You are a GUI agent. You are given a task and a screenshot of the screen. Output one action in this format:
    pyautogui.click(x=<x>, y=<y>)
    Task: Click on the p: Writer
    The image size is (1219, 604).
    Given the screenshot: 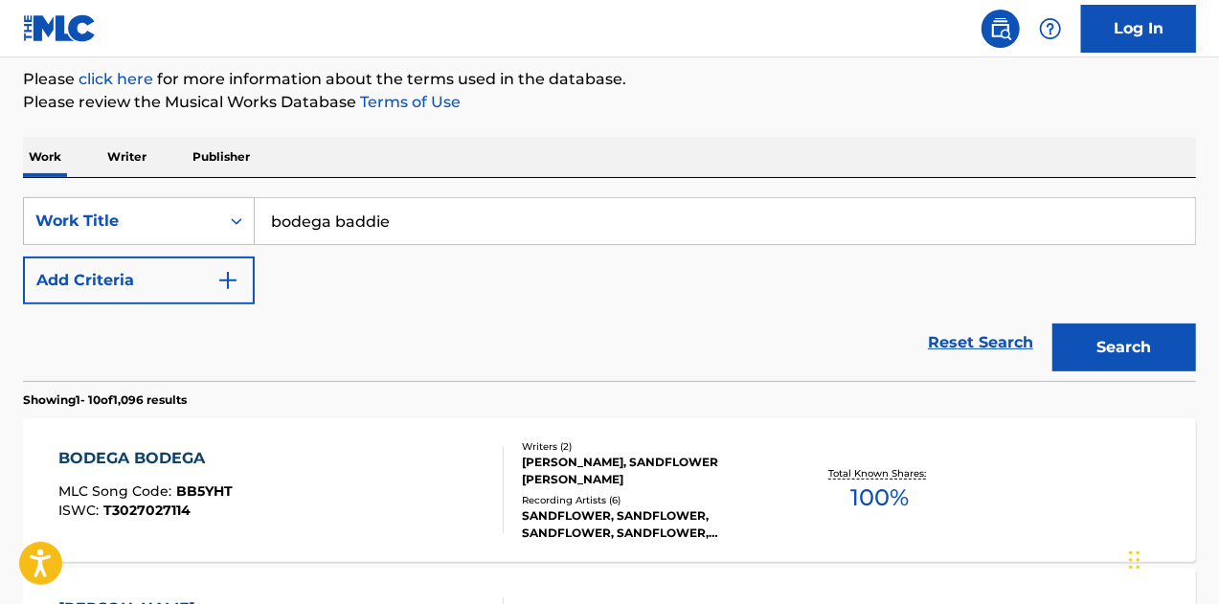 What is the action you would take?
    pyautogui.click(x=126, y=157)
    